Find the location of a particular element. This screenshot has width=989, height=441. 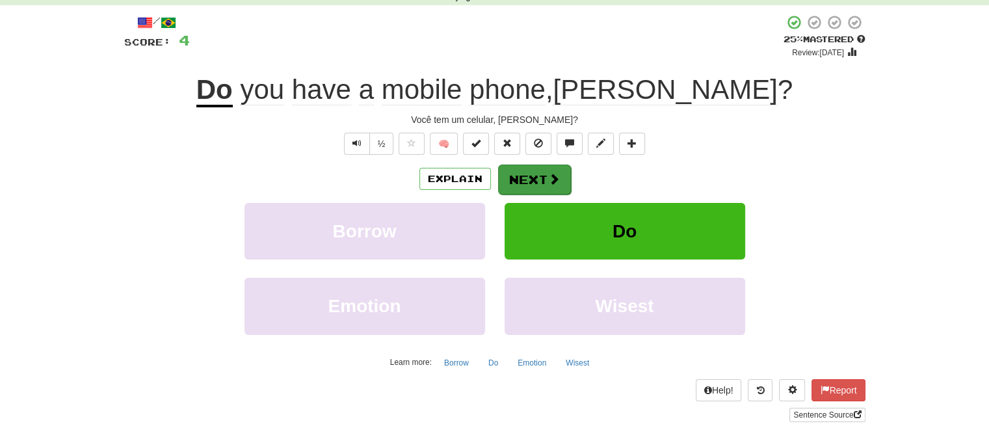

span: a is located at coordinates (366, 90).